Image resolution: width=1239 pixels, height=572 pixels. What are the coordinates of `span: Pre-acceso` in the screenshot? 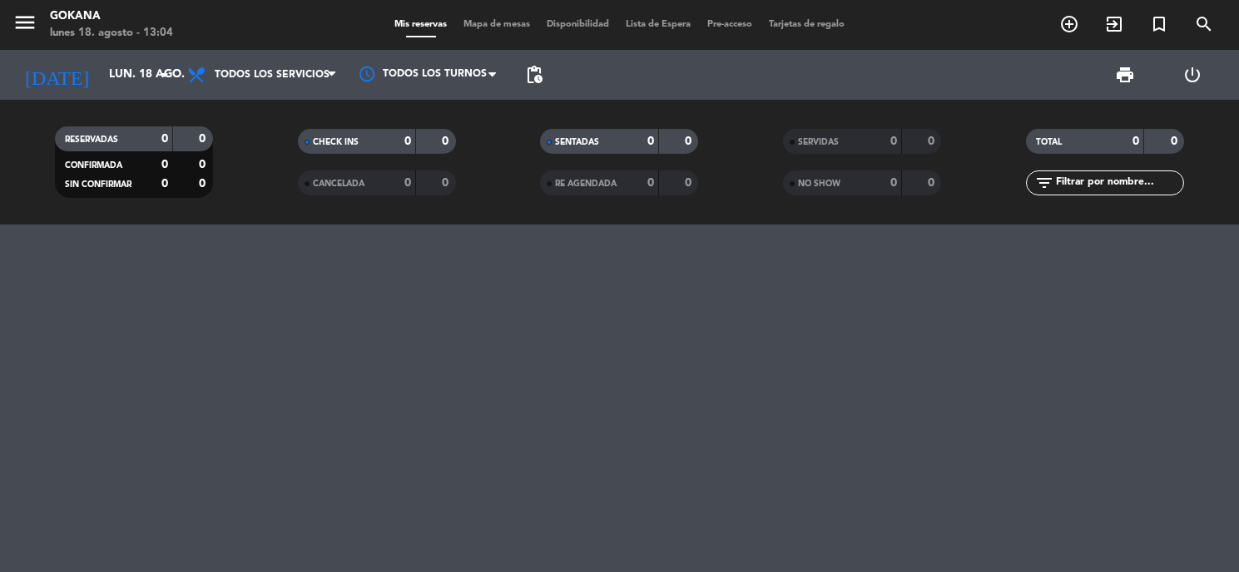 It's located at (730, 24).